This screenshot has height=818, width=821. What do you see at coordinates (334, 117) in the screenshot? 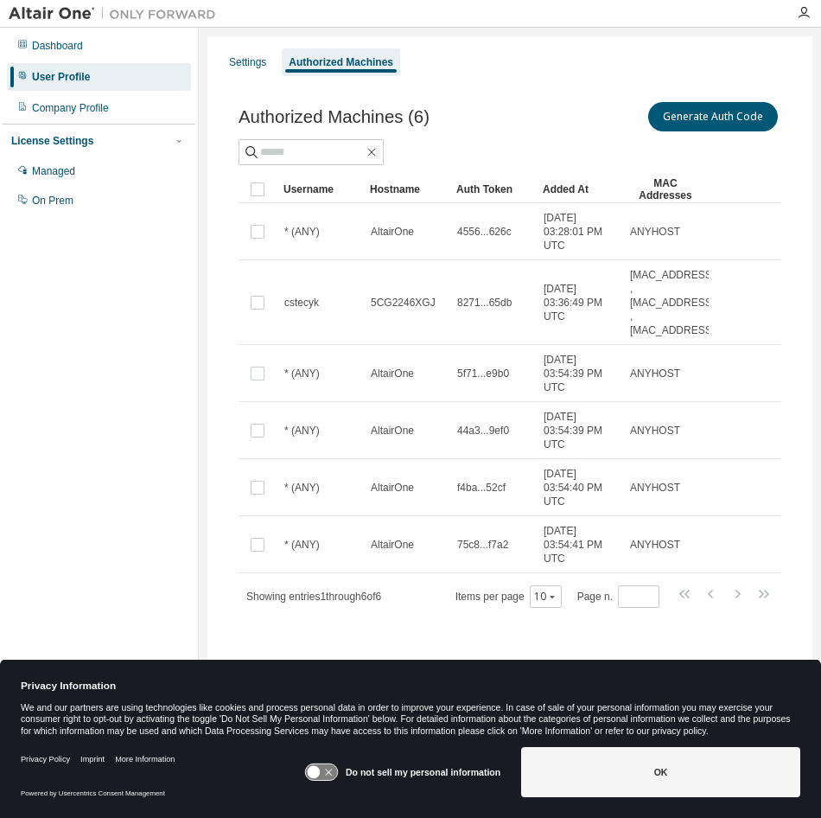
I see `span: Authorized Machines (6)` at bounding box center [334, 117].